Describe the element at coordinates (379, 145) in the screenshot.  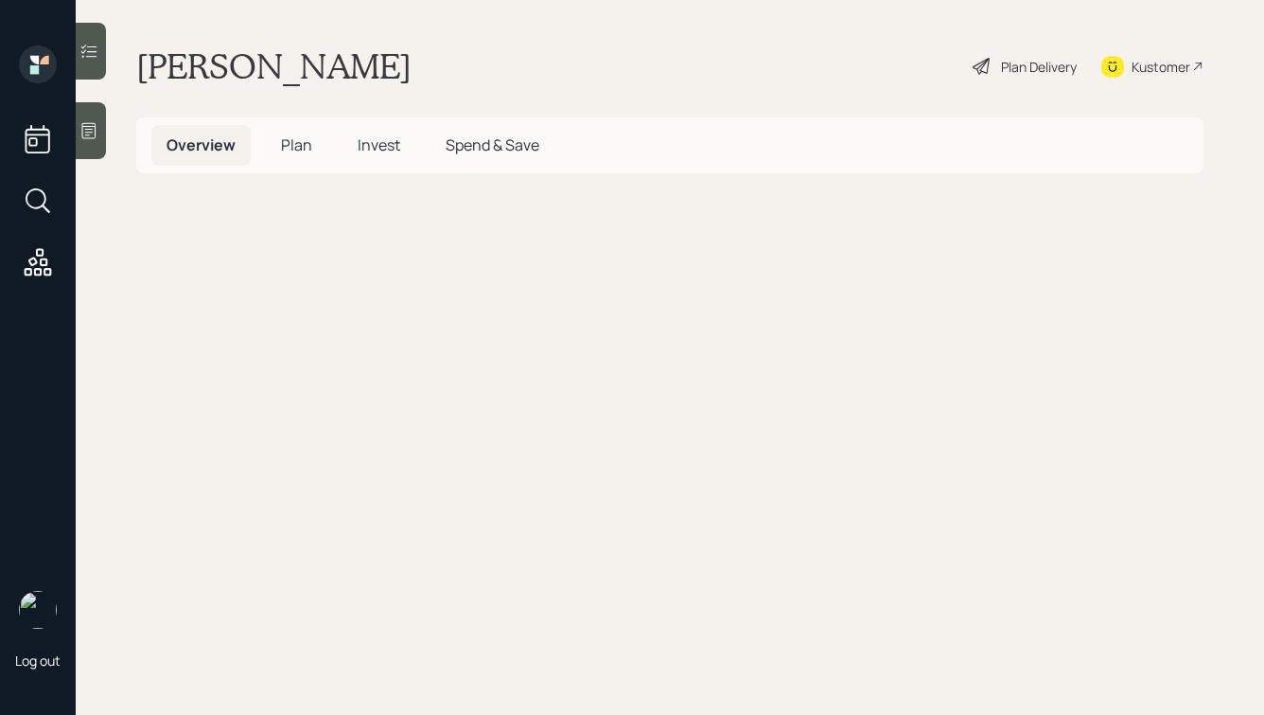
I see `span: Invest` at that location.